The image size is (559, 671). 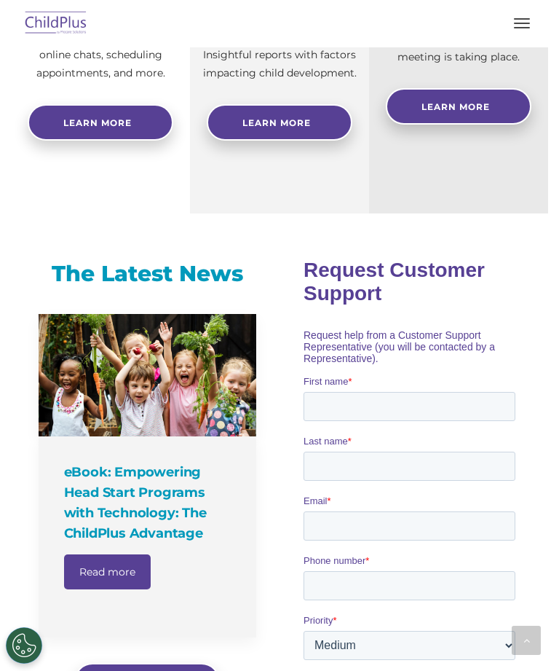 I want to click on h4: eBook: Empowering Head Start Programs with Technology: The ChildPlus Advantage, so click(x=149, y=502).